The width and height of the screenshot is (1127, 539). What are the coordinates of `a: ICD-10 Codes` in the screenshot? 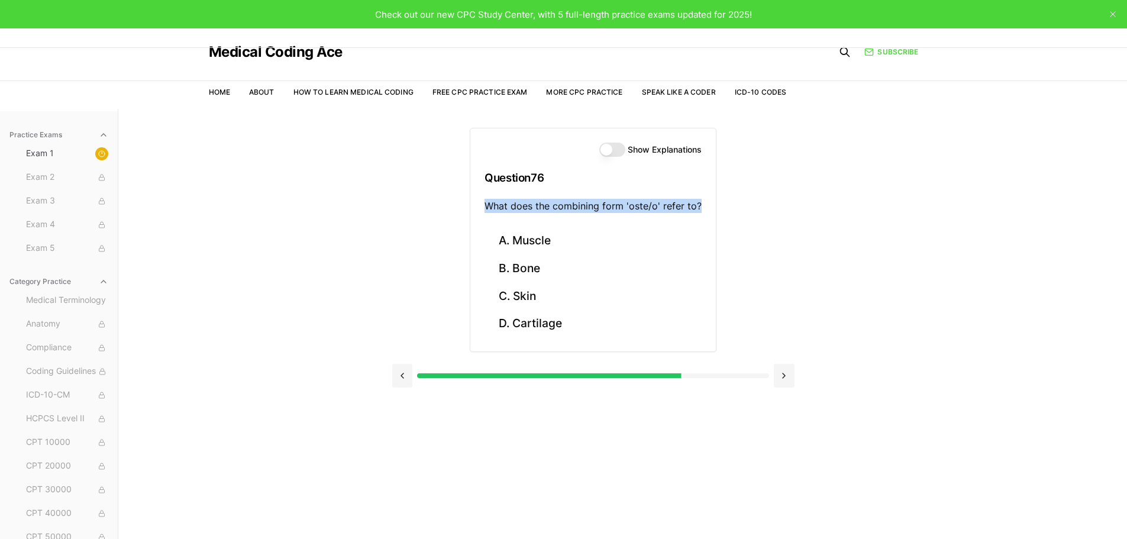 It's located at (760, 92).